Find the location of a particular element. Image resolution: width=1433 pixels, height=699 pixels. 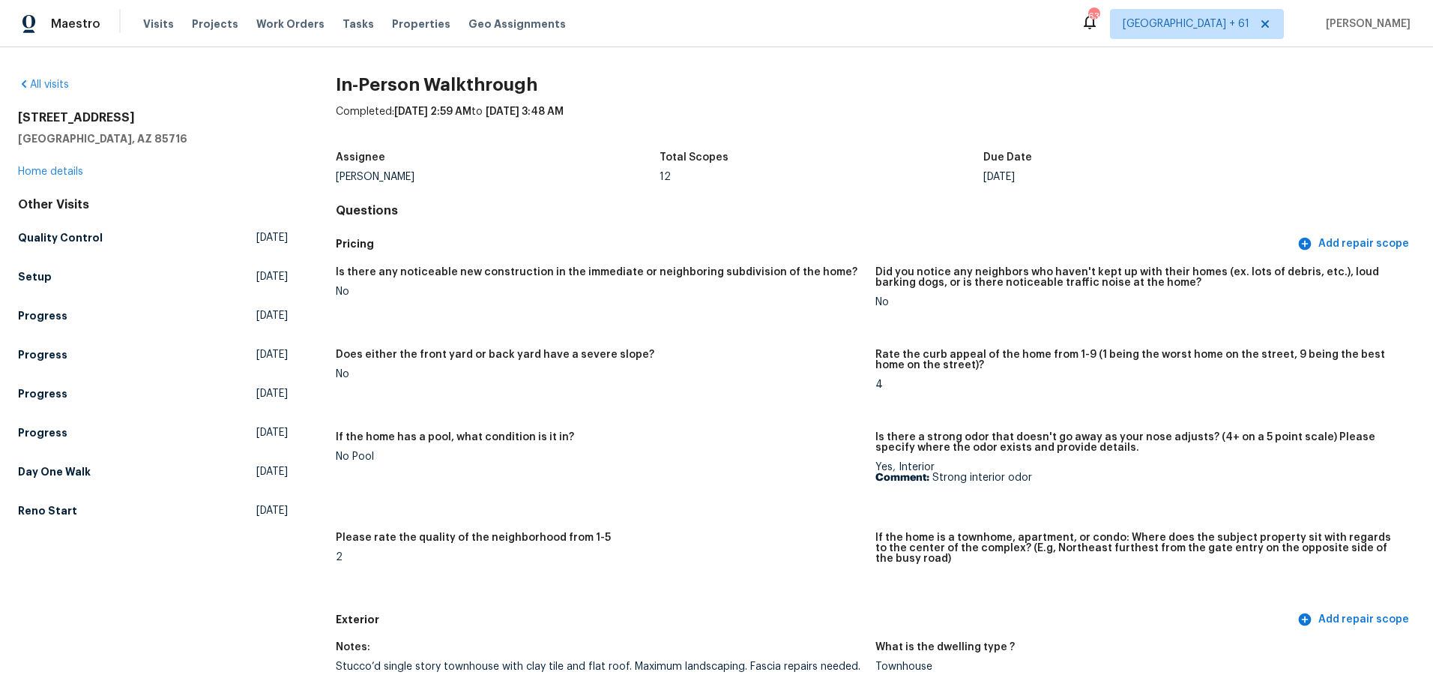

h5: What is the dwelling type ? is located at coordinates (945, 647).